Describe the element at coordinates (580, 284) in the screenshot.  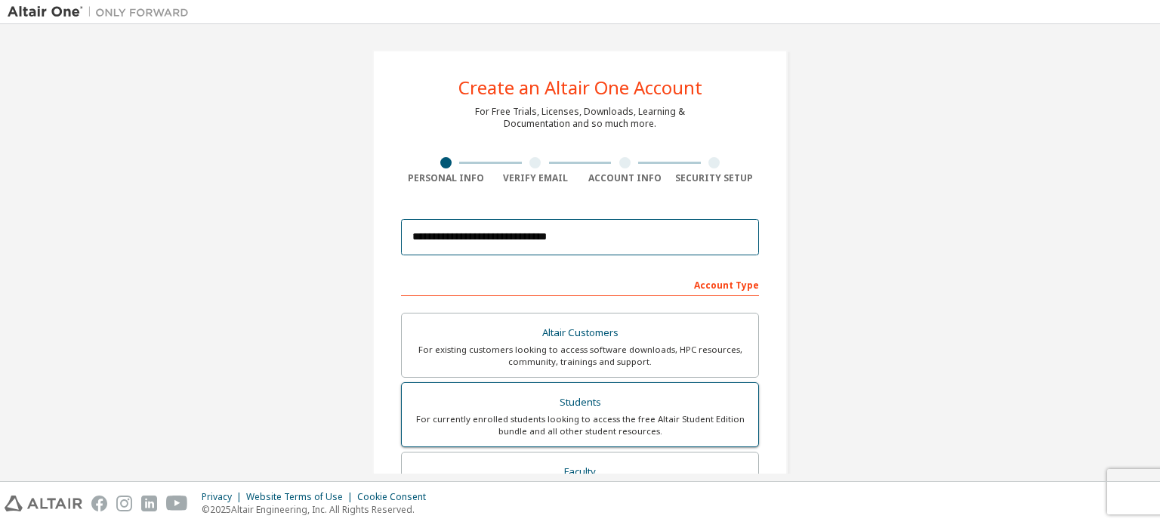
I see `div: Account Type` at that location.